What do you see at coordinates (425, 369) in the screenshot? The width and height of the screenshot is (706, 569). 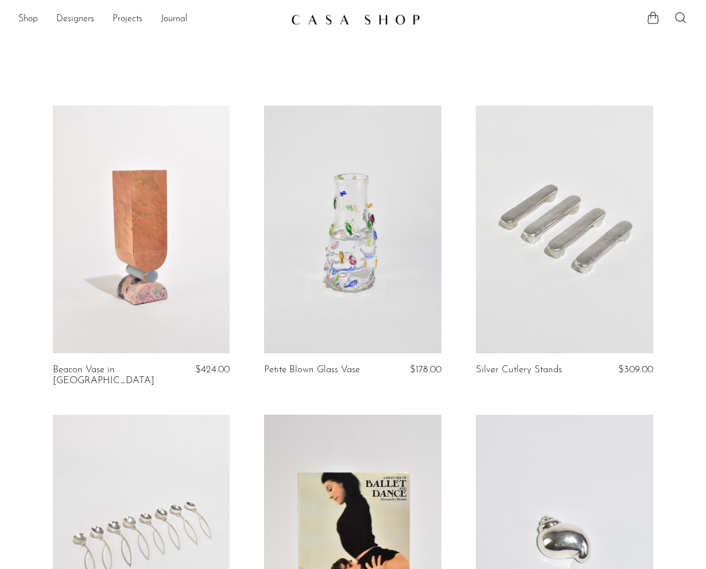 I see `span: $178.00` at bounding box center [425, 369].